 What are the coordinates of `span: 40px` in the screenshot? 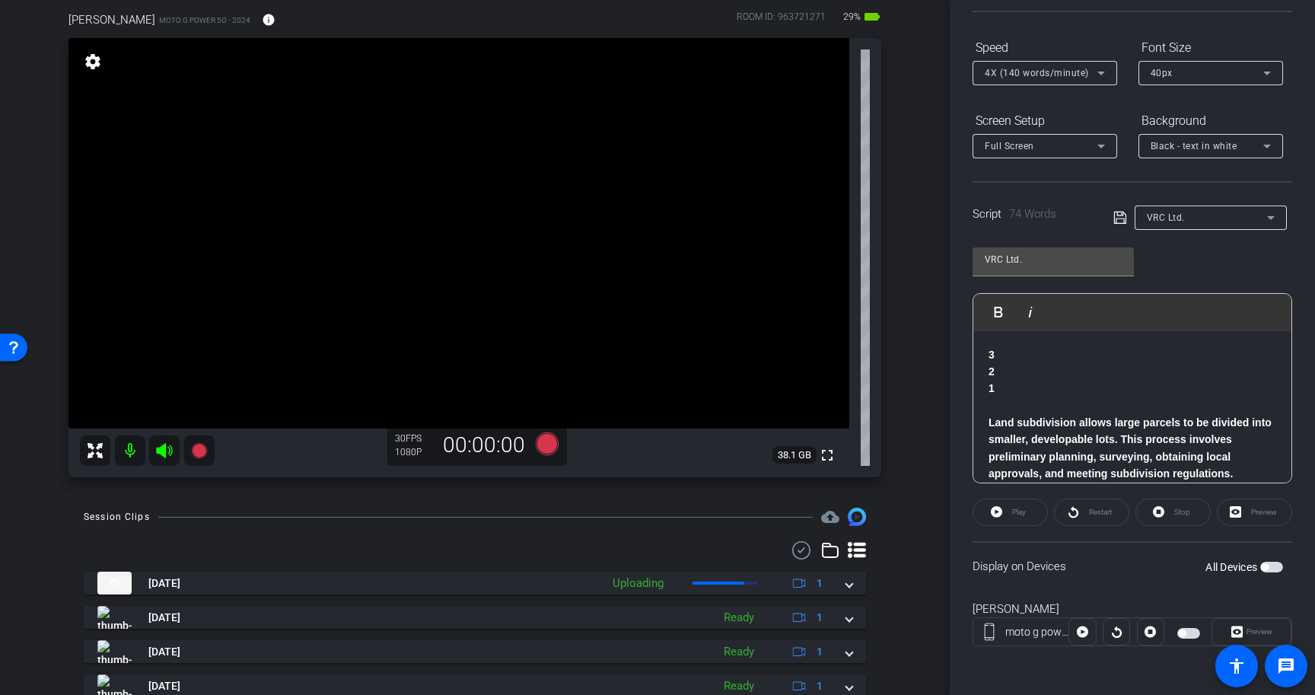 It's located at (1161, 73).